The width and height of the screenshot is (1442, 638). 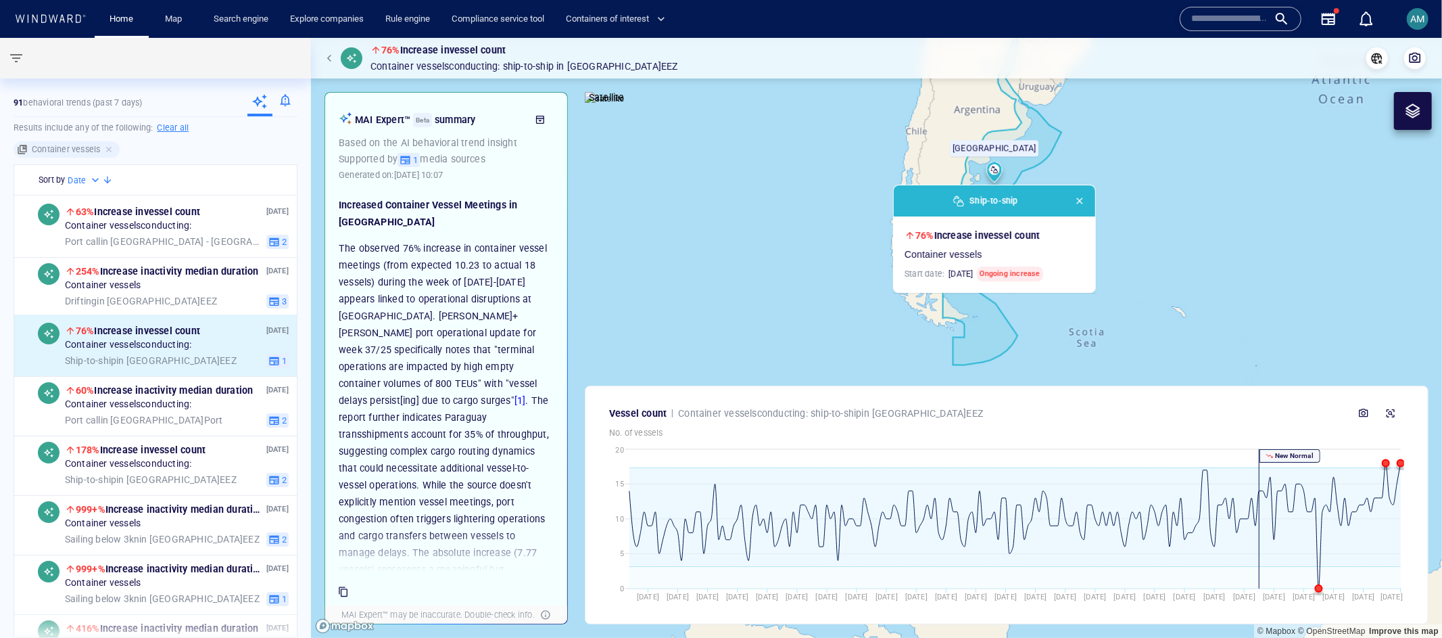 What do you see at coordinates (620, 519) in the screenshot?
I see `tspan: 10` at bounding box center [620, 519].